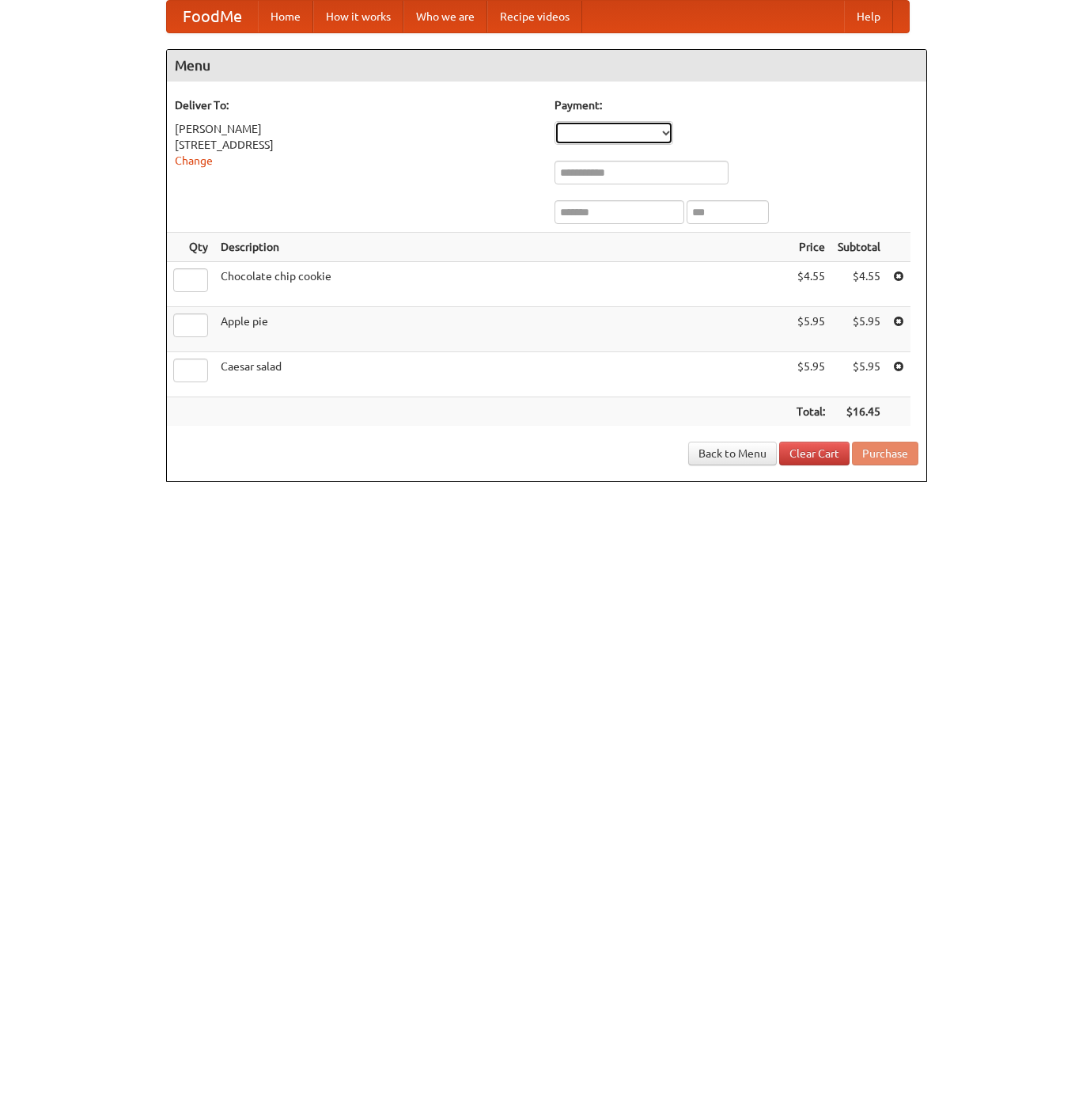  I want to click on a: Help, so click(868, 17).